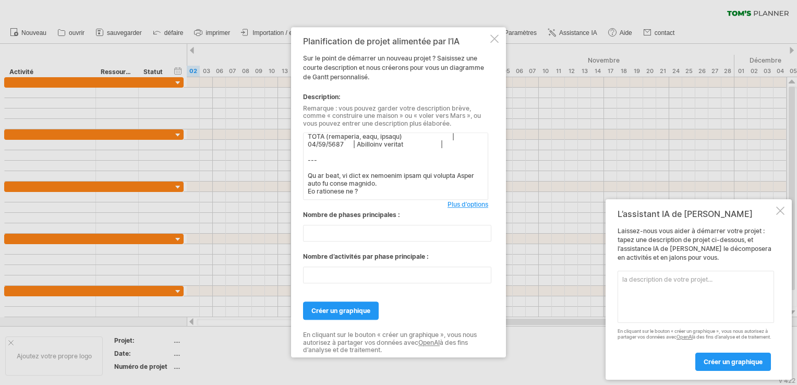  I want to click on div: Description:, so click(395, 97).